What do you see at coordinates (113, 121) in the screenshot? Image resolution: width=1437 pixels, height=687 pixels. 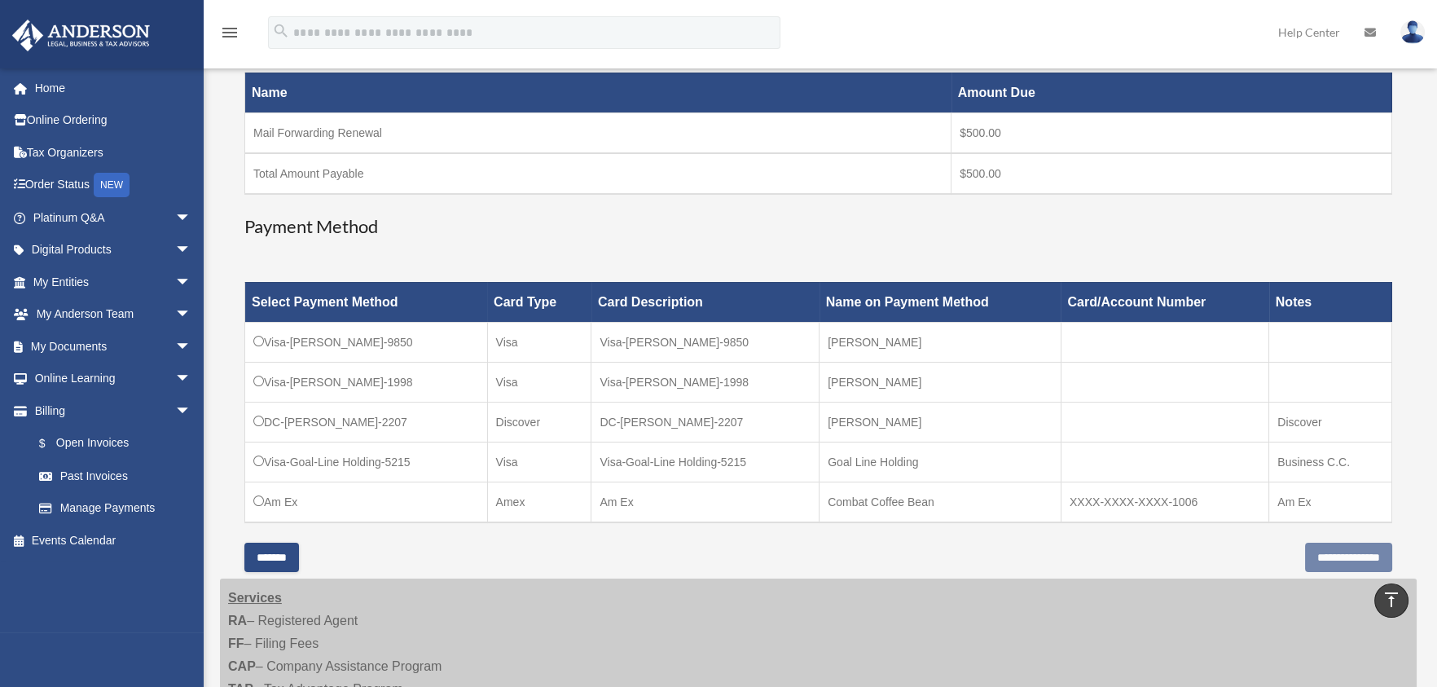 I see `a: Online Ordering` at bounding box center [113, 121].